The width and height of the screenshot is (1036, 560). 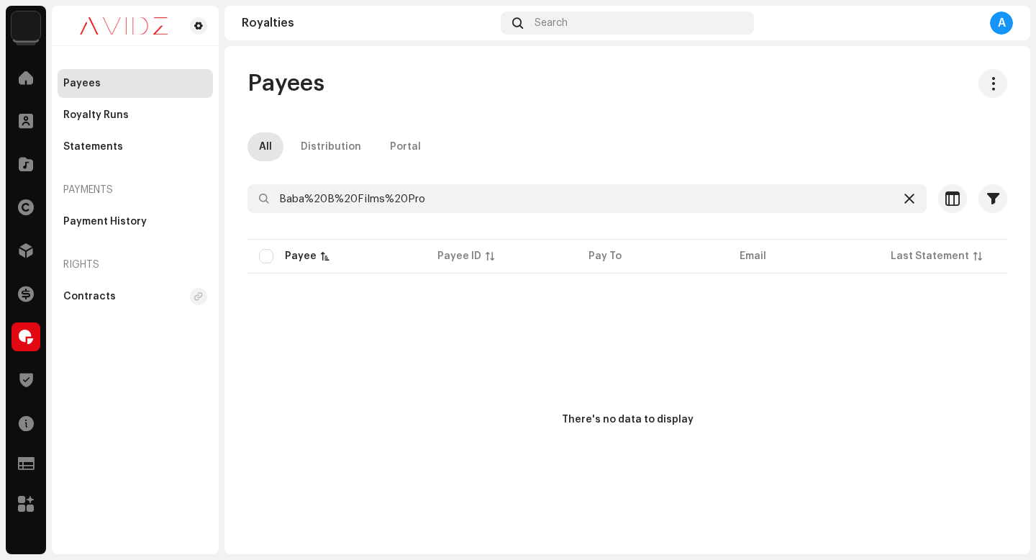 I want to click on input: Search, so click(x=587, y=199).